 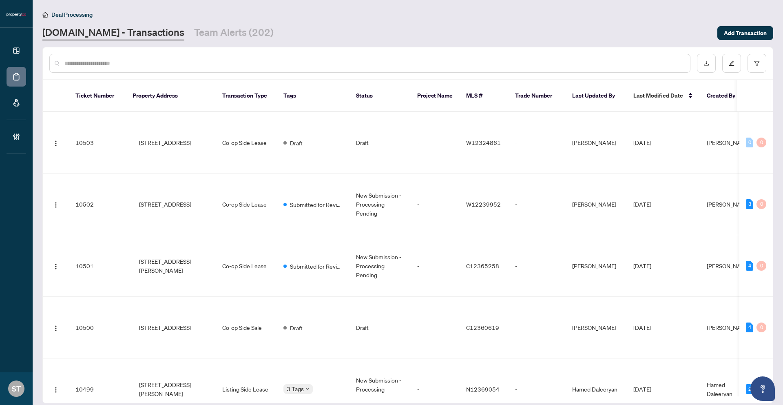 I want to click on td: 10501, so click(x=98, y=266).